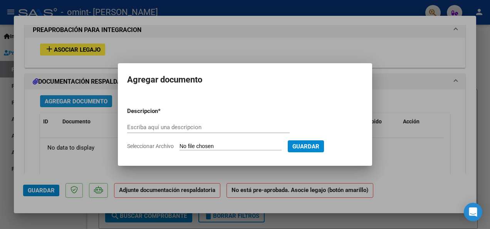 The height and width of the screenshot is (229, 490). What do you see at coordinates (473, 212) in the screenshot?
I see `div: Open Intercom Messenger` at bounding box center [473, 212].